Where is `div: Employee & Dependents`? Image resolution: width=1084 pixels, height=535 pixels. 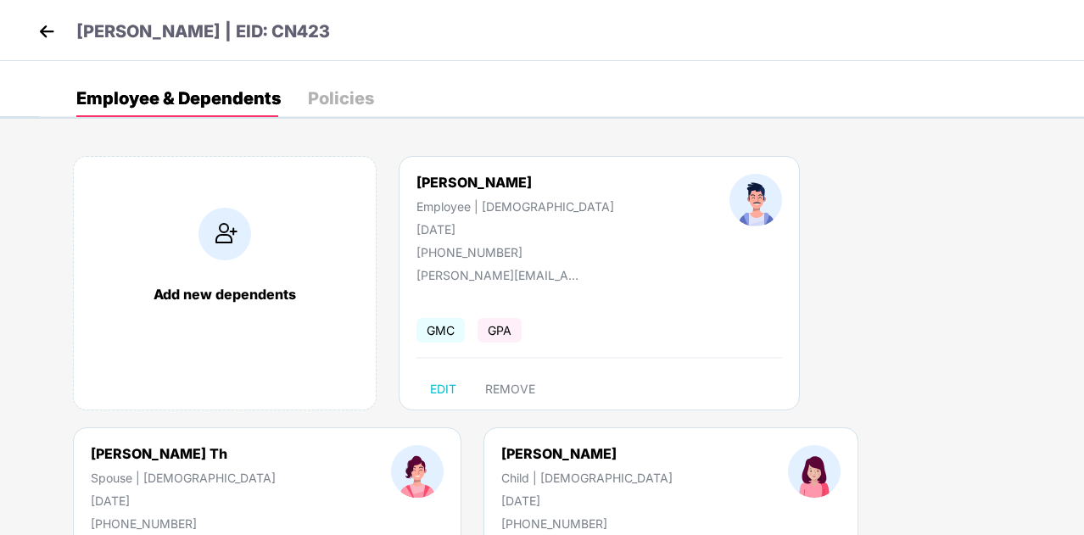 div: Employee & Dependents is located at coordinates (178, 98).